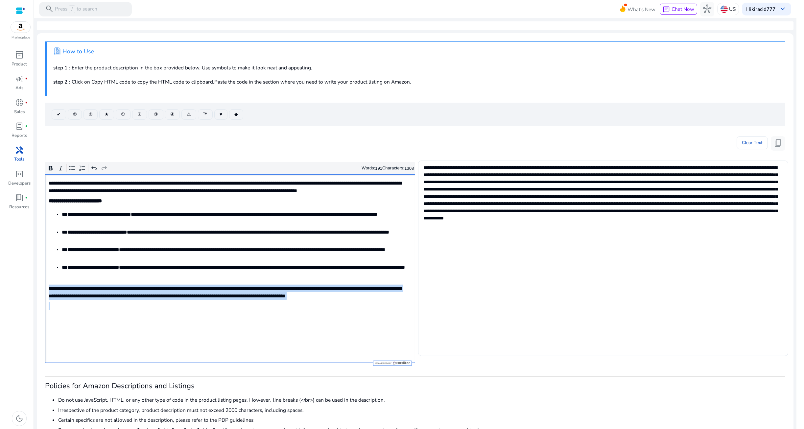 This screenshot has height=429, width=804. Describe the element at coordinates (19, 112) in the screenshot. I see `p: Sales` at that location.